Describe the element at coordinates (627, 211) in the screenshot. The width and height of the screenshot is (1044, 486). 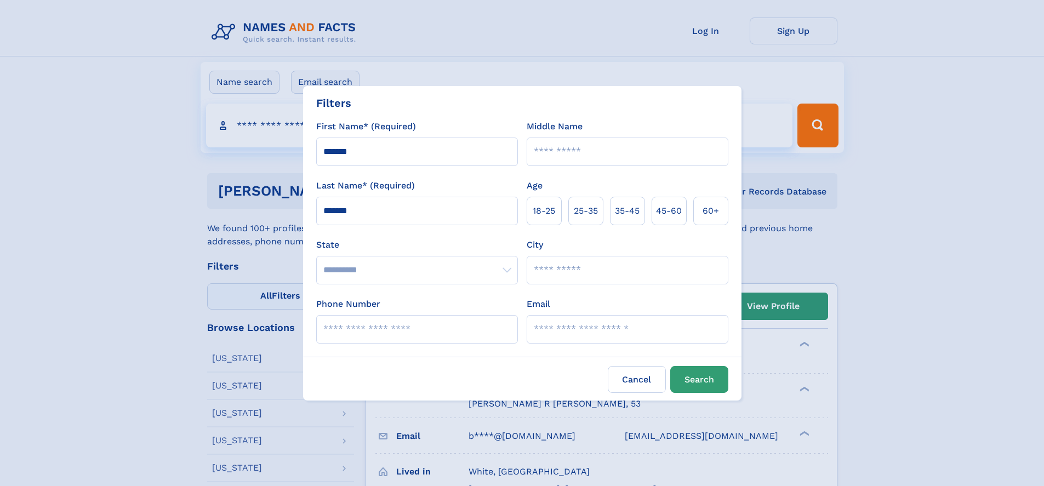
I see `span: 35‑45` at that location.